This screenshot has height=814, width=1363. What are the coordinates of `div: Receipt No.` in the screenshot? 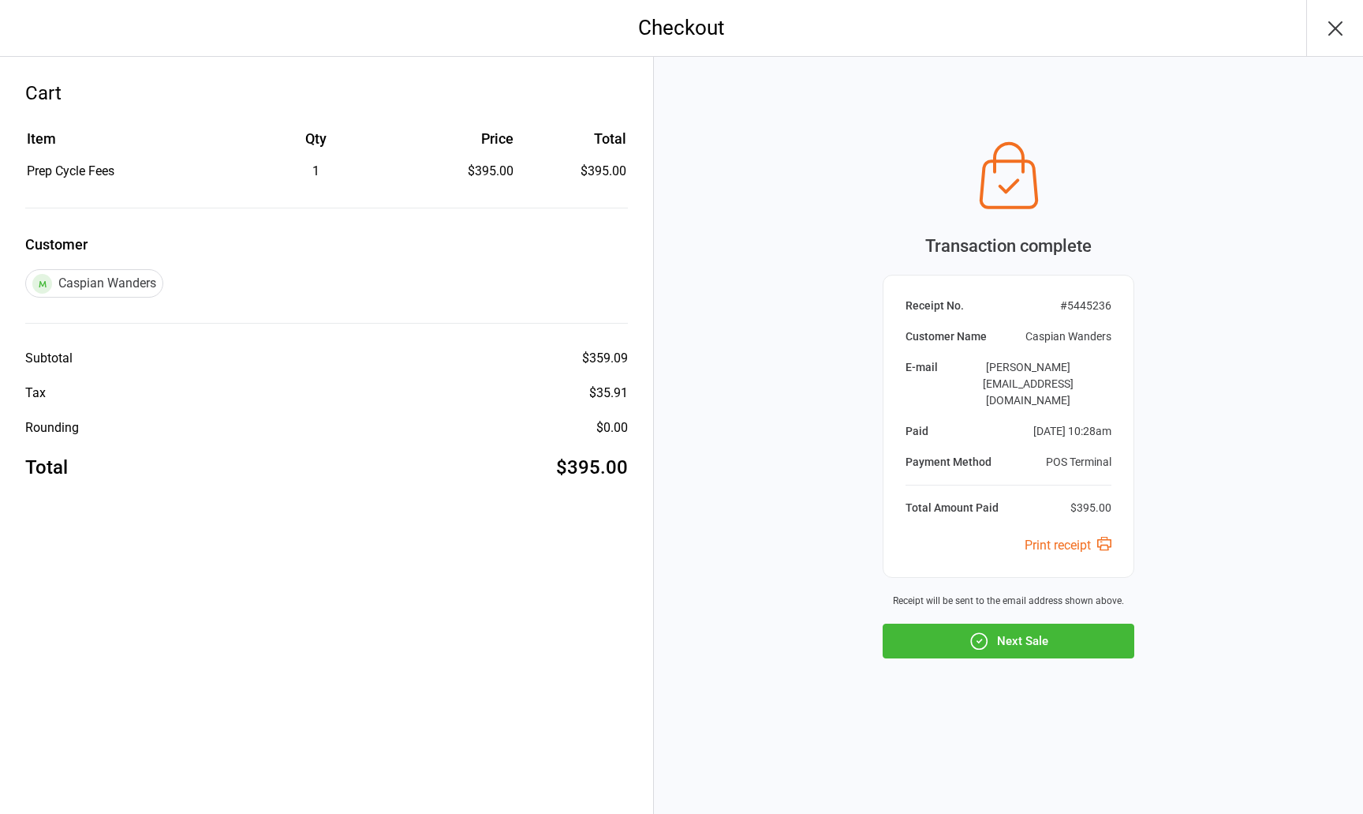 It's located at (935, 305).